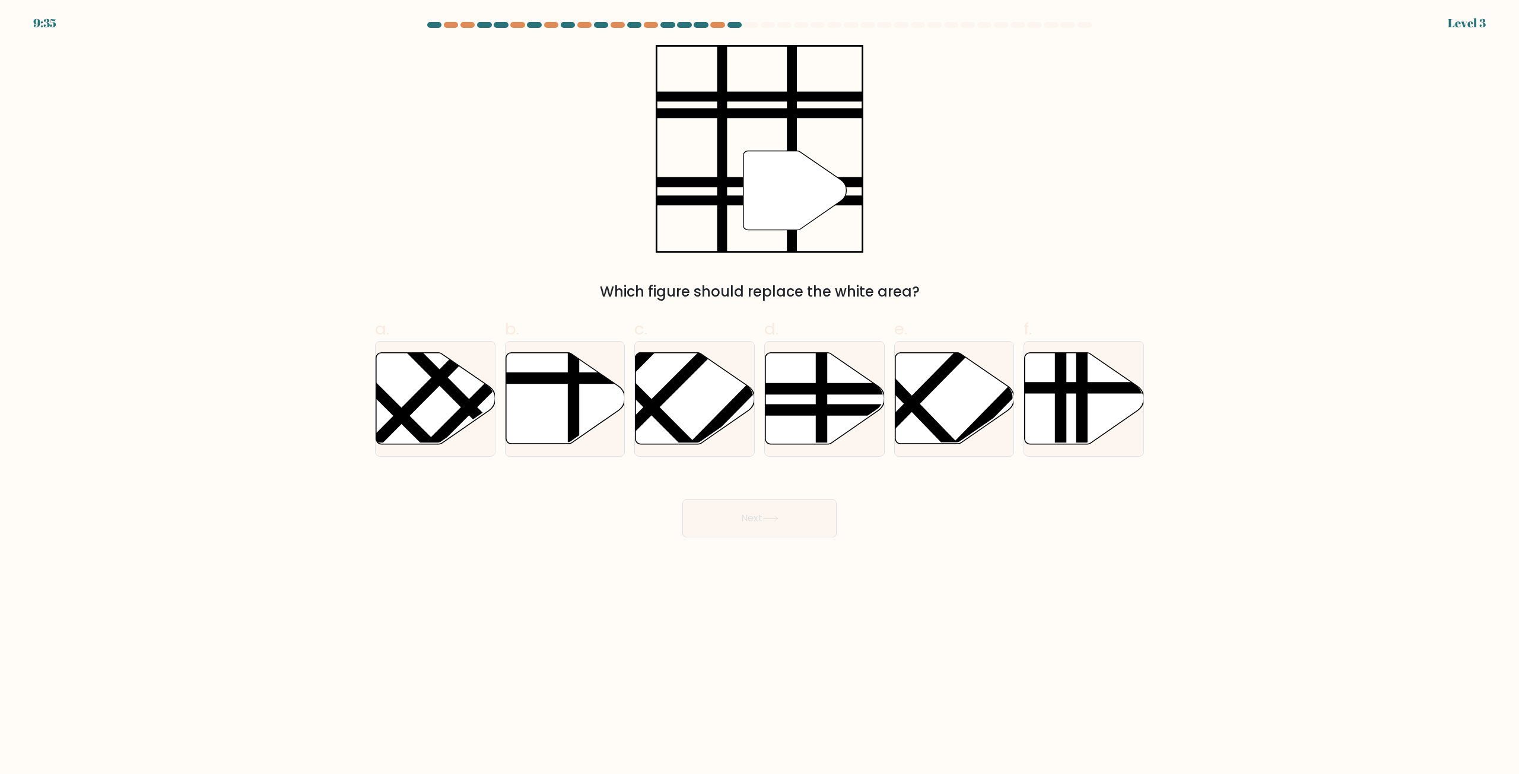 This screenshot has width=1519, height=774. Describe the element at coordinates (1467, 23) in the screenshot. I see `div: Level 3` at that location.